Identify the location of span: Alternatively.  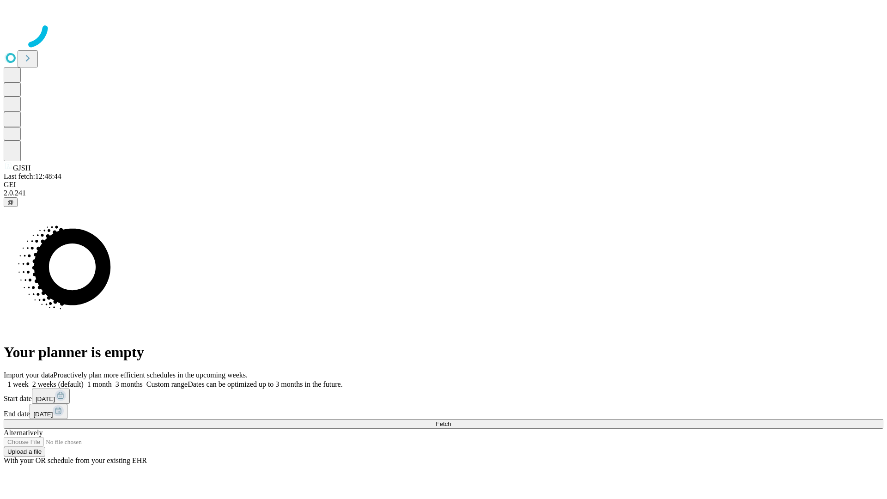
(23, 432).